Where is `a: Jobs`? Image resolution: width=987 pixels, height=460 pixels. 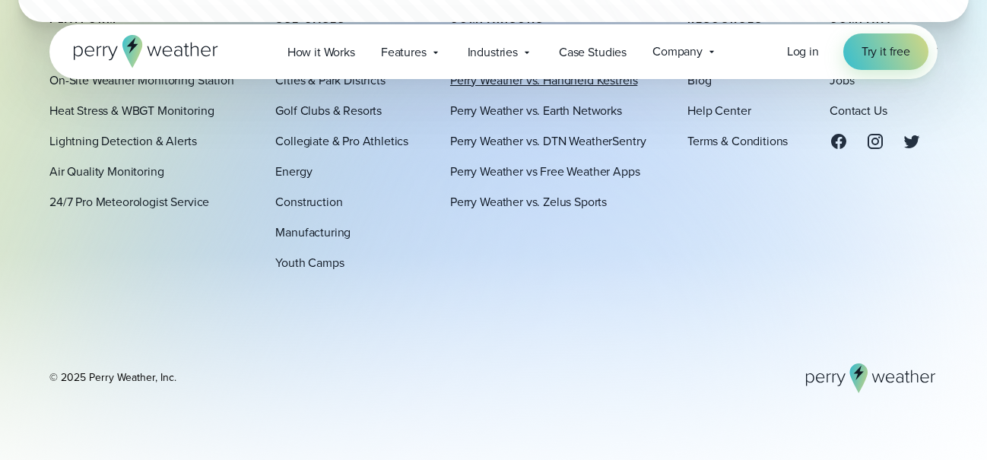 a: Jobs is located at coordinates (842, 80).